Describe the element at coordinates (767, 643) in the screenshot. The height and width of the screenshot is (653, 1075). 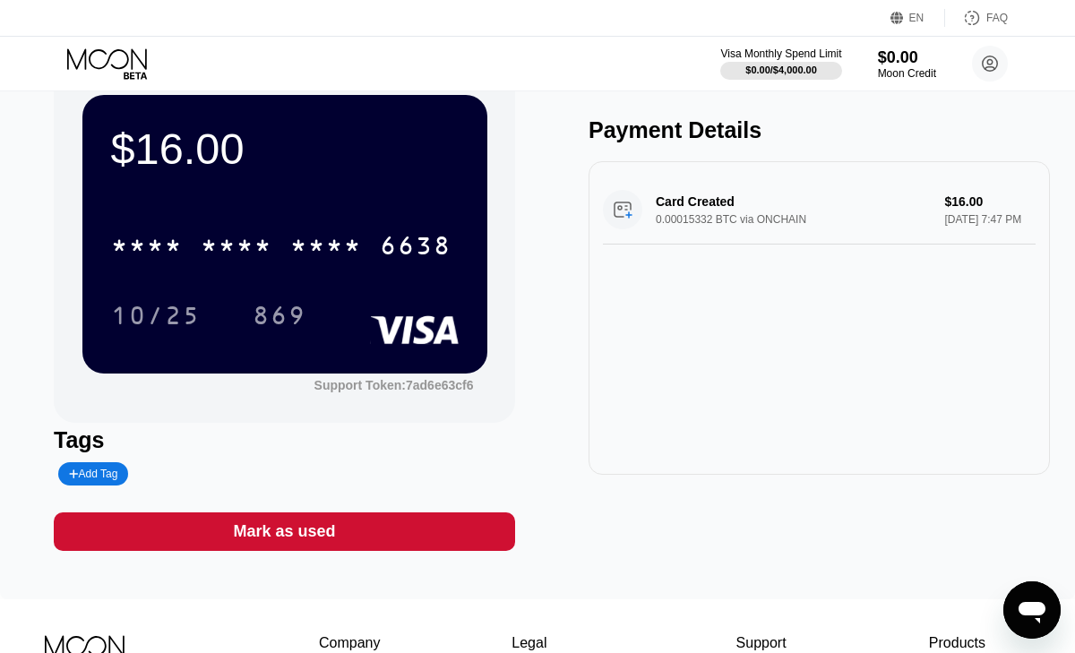
I see `div: Support` at that location.